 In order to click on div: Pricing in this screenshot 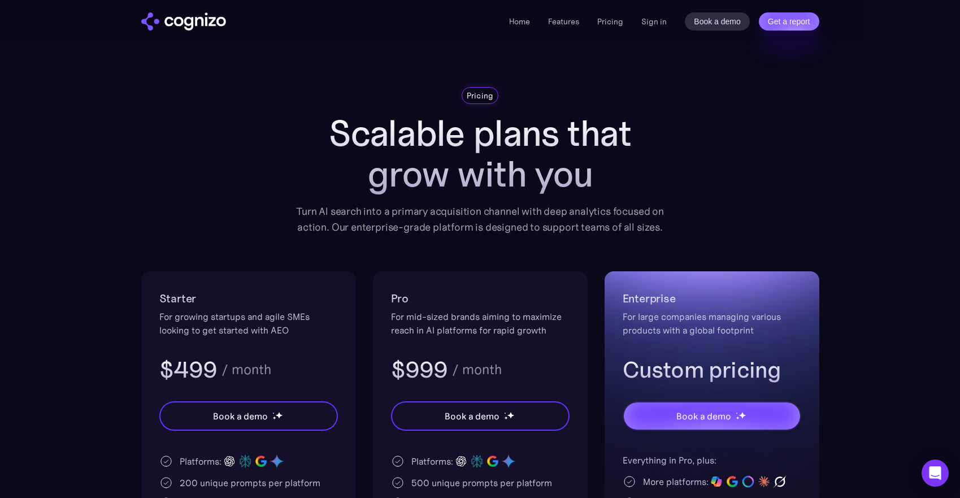, I will do `click(480, 95)`.